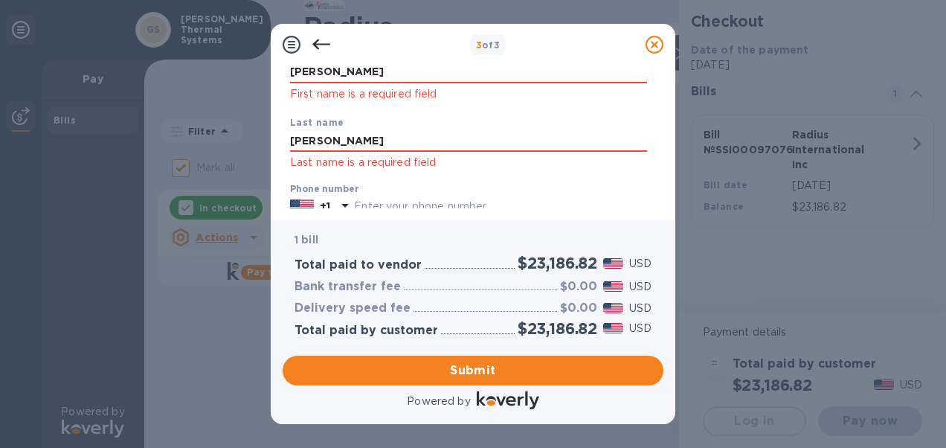 The height and width of the screenshot is (448, 946). What do you see at coordinates (500, 207) in the screenshot?
I see `input: Enter your phone number` at bounding box center [500, 207].